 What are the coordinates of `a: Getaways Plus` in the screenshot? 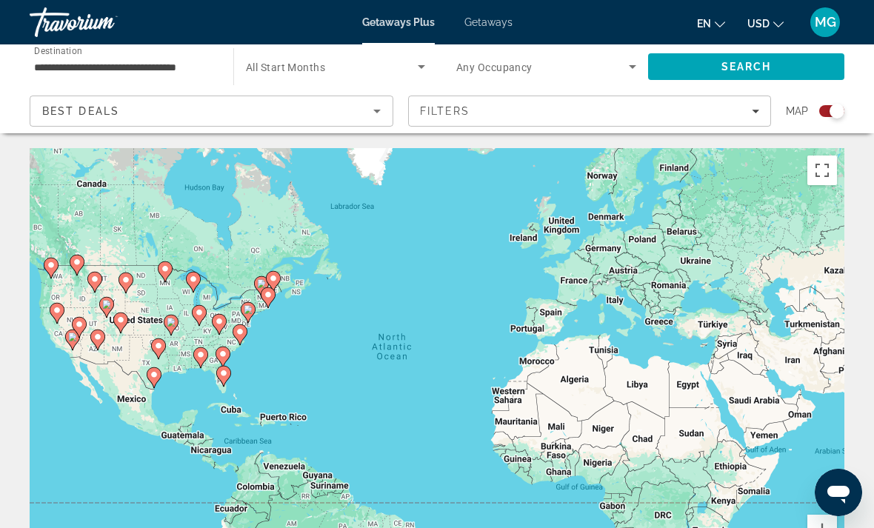 It's located at (398, 22).